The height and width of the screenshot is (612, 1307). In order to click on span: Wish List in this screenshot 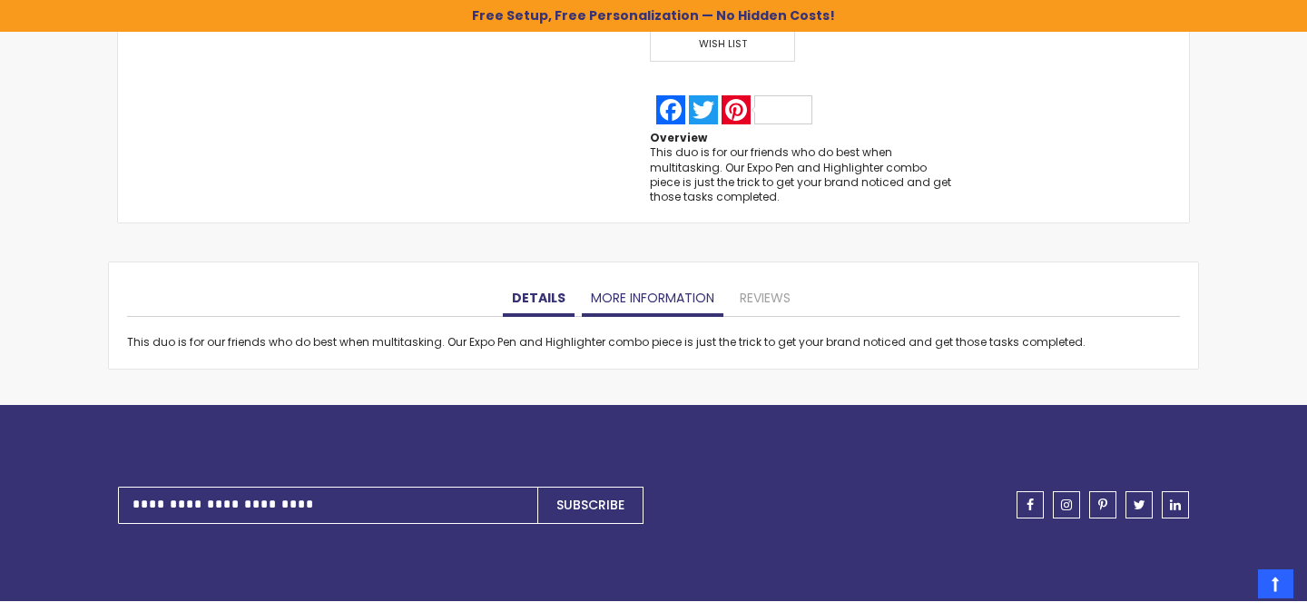, I will do `click(723, 44)`.